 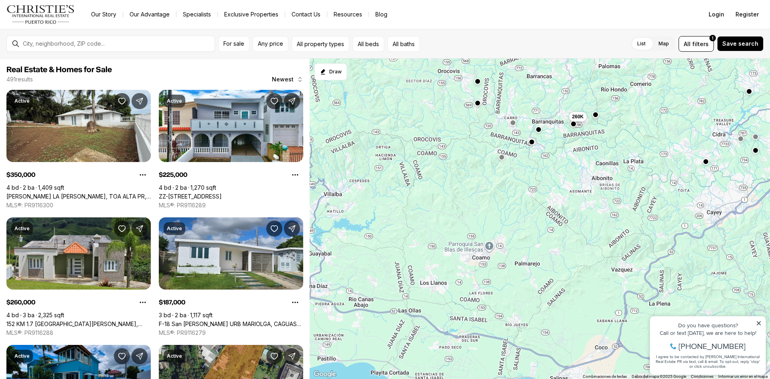 What do you see at coordinates (190, 197) in the screenshot?
I see `a: ZZ-16 CALLE 20, BAYAMON PR, 00957` at bounding box center [190, 197].